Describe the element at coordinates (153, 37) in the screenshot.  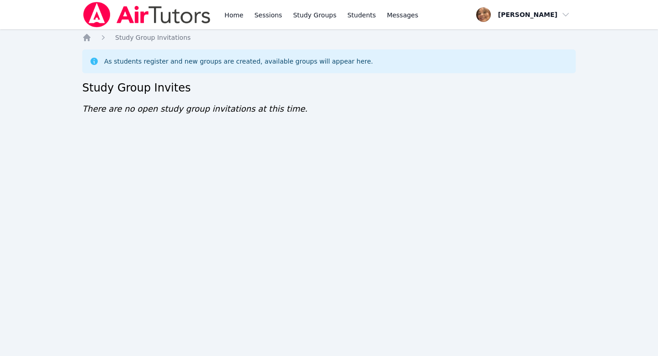
I see `span: Study Group Invitations` at that location.